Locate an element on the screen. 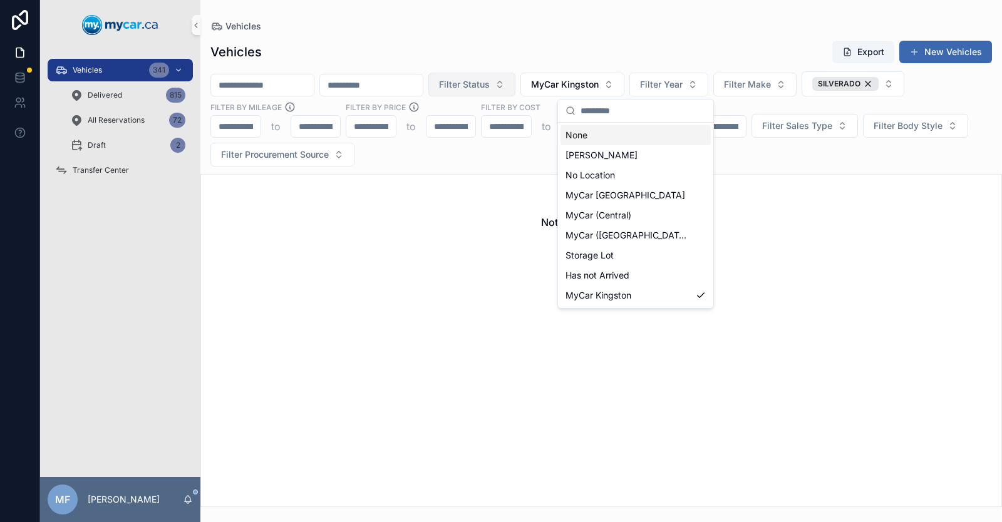 This screenshot has width=1002, height=522. span: MyCar (Central) is located at coordinates (598, 215).